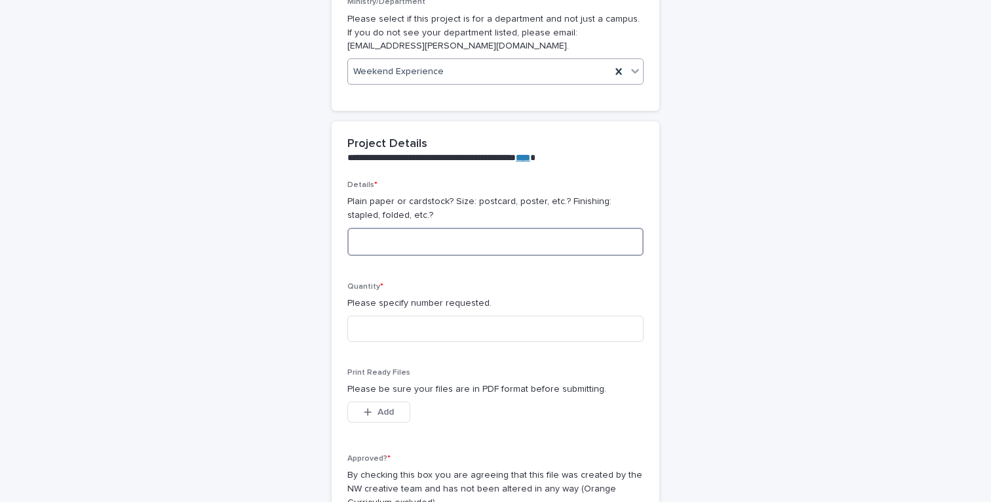 The height and width of the screenshot is (502, 991). Describe the element at coordinates (386, 412) in the screenshot. I see `span: Add` at that location.